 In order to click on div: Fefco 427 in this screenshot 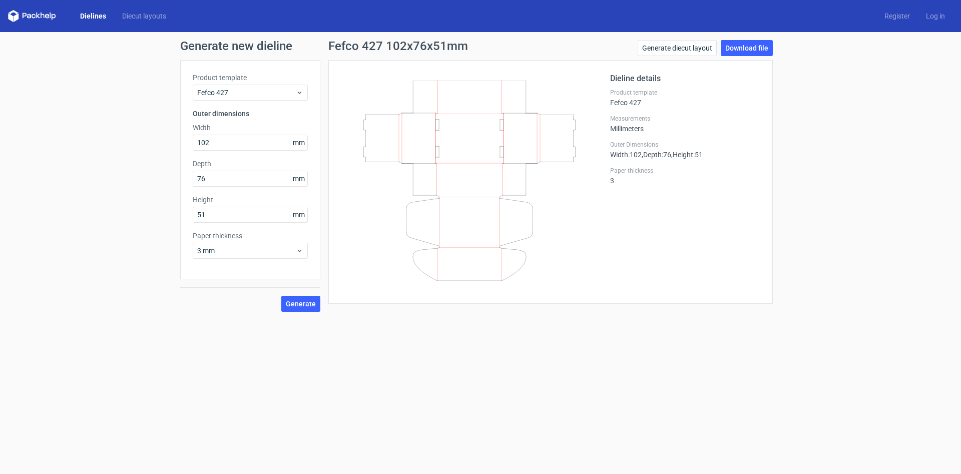, I will do `click(685, 98)`.